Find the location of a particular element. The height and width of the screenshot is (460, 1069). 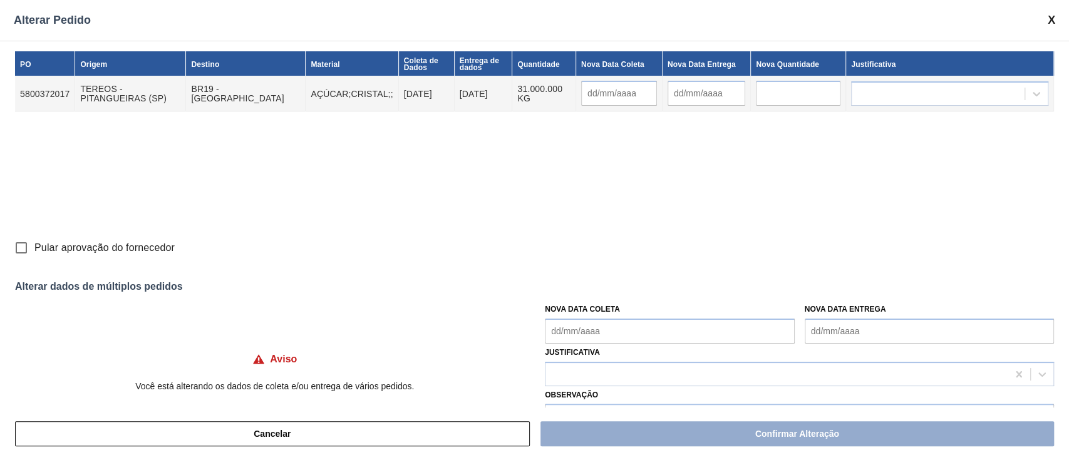

button: Cancelar is located at coordinates (272, 434).